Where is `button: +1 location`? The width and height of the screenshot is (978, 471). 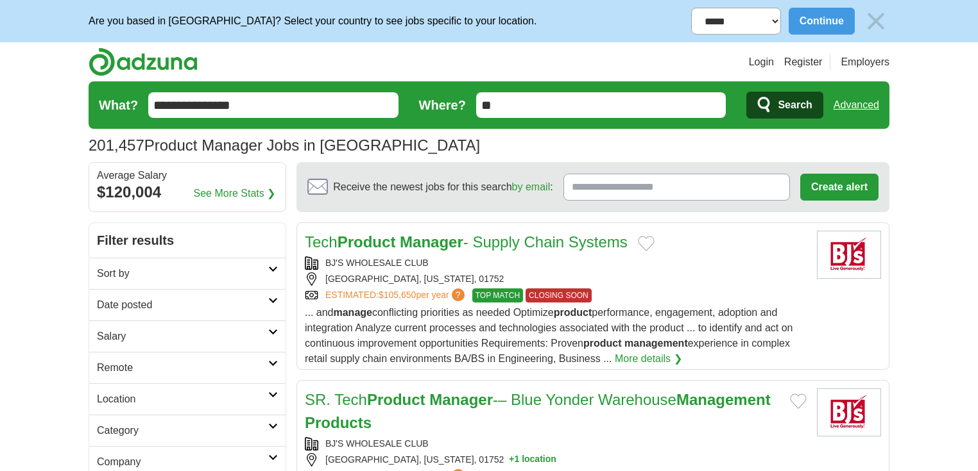 button: +1 location is located at coordinates (532, 460).